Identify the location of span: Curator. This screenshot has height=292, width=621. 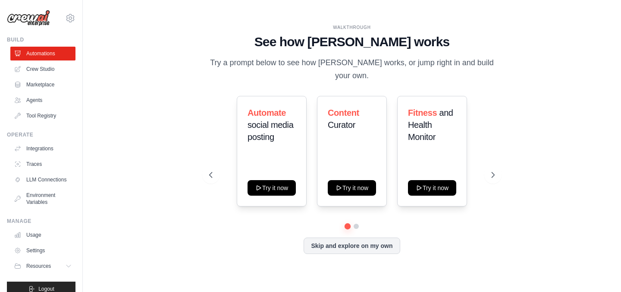
(342, 125).